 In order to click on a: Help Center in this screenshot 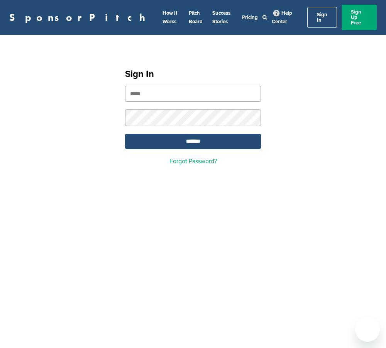, I will do `click(282, 17)`.